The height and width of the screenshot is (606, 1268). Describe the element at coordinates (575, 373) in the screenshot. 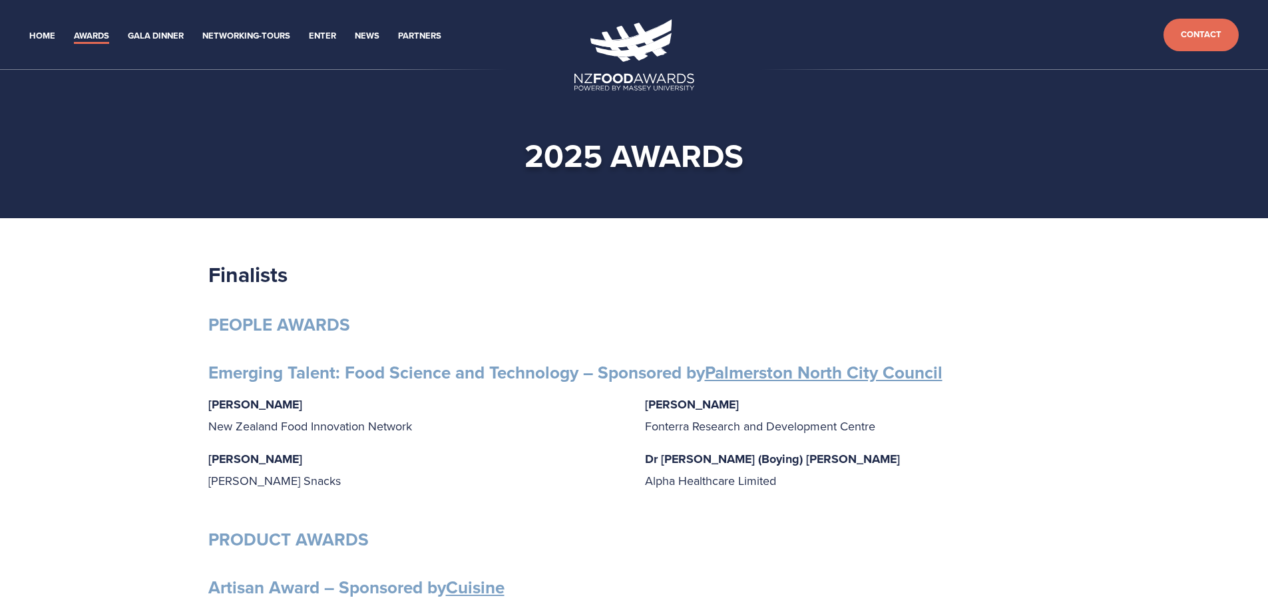

I see `strong: Emerging Talent: Food Science and Technology – Sponsored by` at that location.